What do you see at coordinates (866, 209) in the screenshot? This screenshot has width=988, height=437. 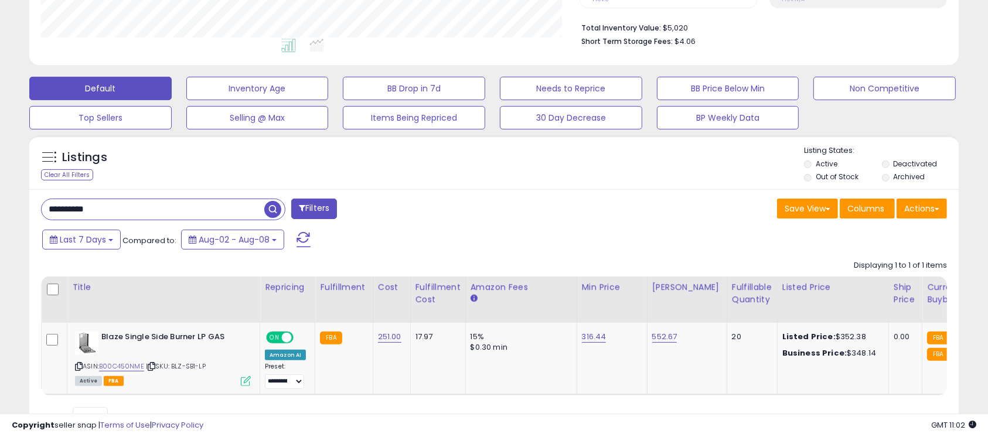 I see `span: Columns` at bounding box center [866, 209].